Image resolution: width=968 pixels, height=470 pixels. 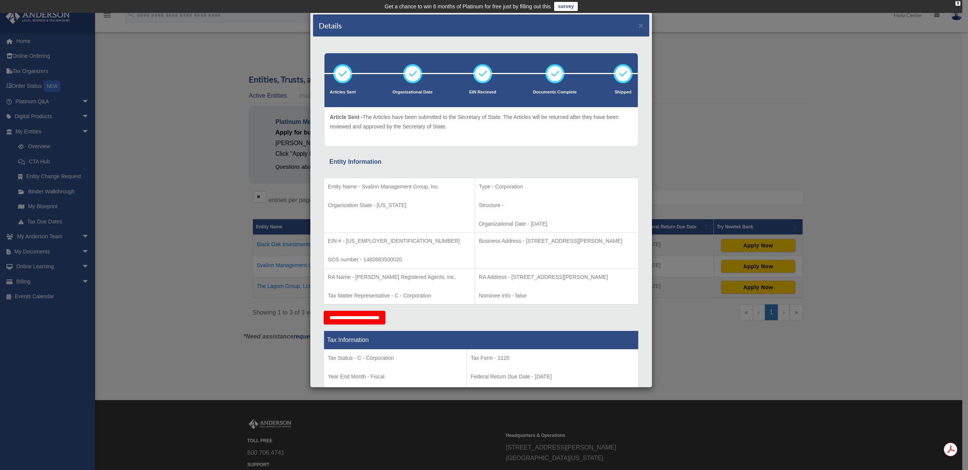 I want to click on p: Year End Month - Fiscal, so click(x=395, y=377).